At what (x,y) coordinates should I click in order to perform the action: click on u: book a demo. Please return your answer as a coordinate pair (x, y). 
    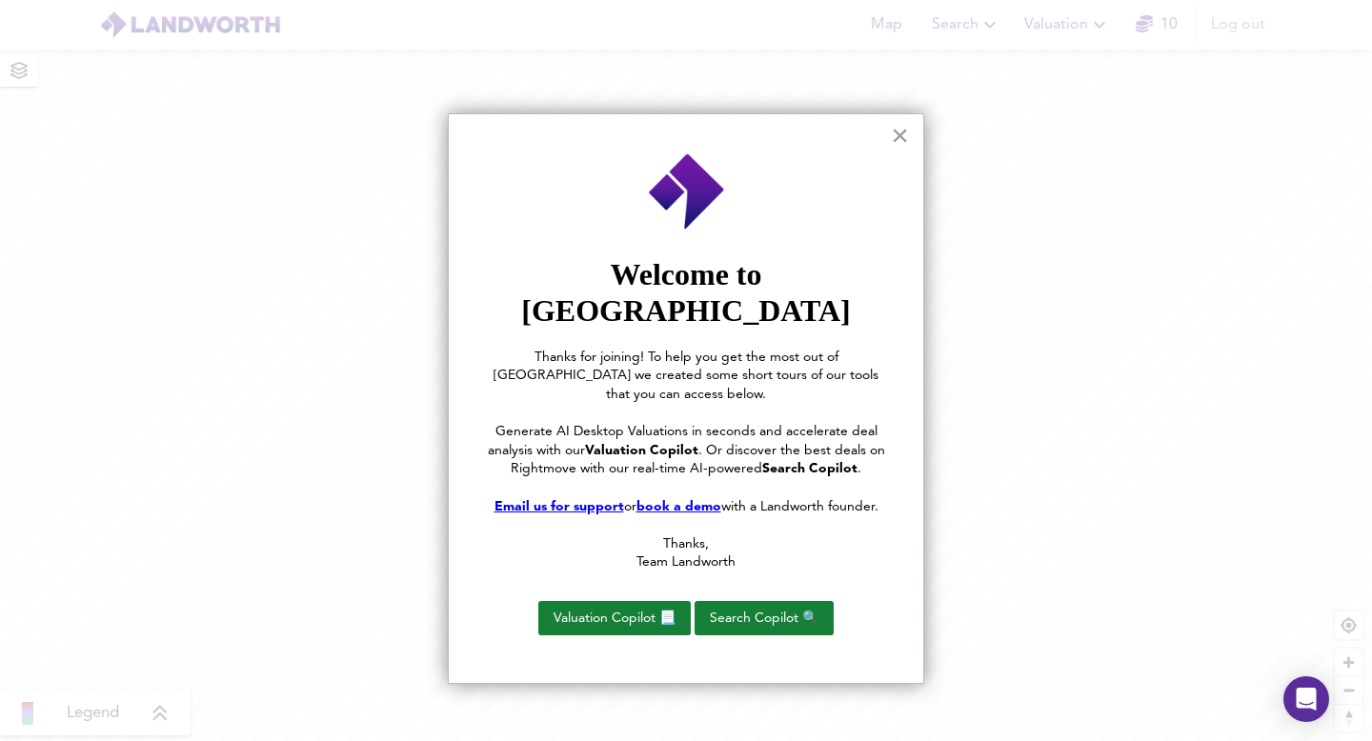
    Looking at the image, I should click on (678, 507).